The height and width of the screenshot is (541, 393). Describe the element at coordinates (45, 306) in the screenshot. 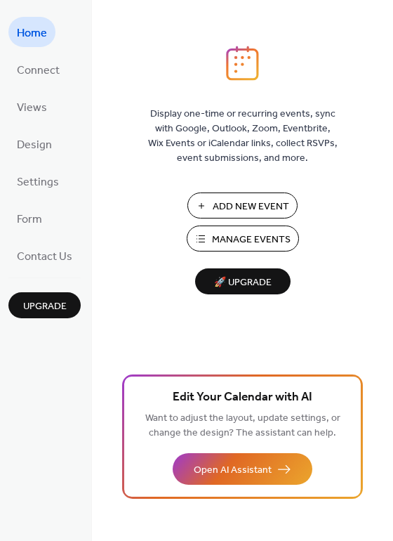

I see `span: Upgrade` at that location.